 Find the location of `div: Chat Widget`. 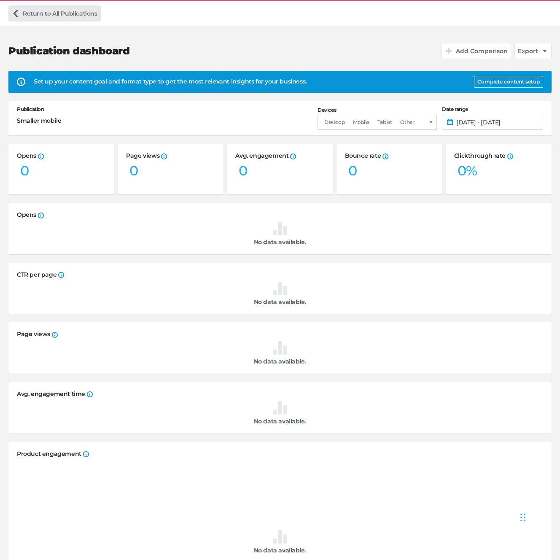

div: Chat Widget is located at coordinates (539, 516).